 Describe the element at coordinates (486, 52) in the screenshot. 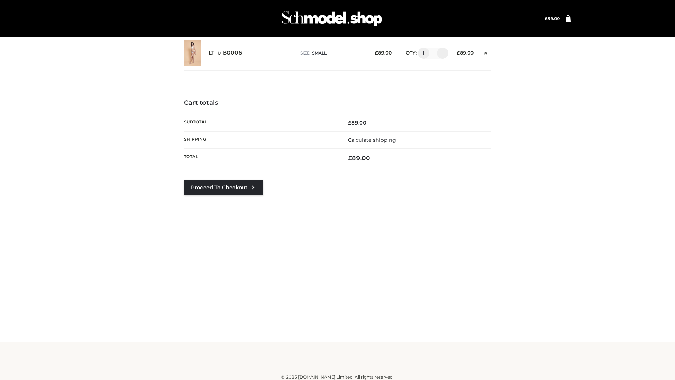

I see `a: Remove this item` at that location.